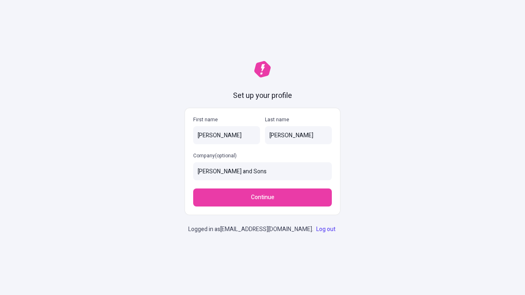 Image resolution: width=525 pixels, height=295 pixels. Describe the element at coordinates (262, 171) in the screenshot. I see `input: Company(optional)` at that location.